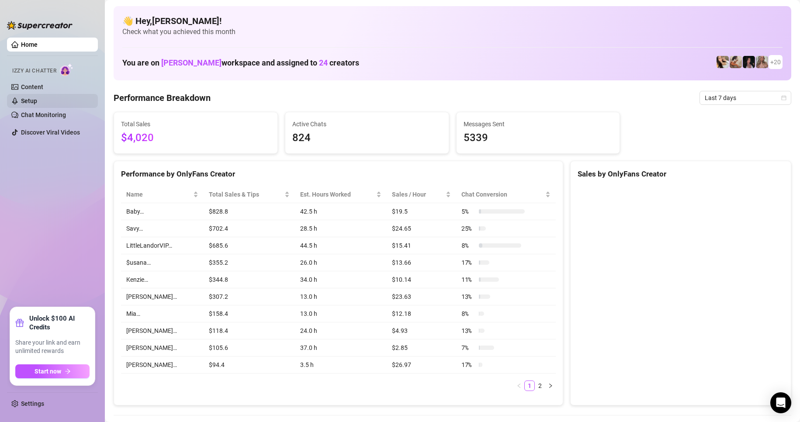  What do you see at coordinates (50, 132) in the screenshot?
I see `a: Discover Viral Videos` at bounding box center [50, 132].